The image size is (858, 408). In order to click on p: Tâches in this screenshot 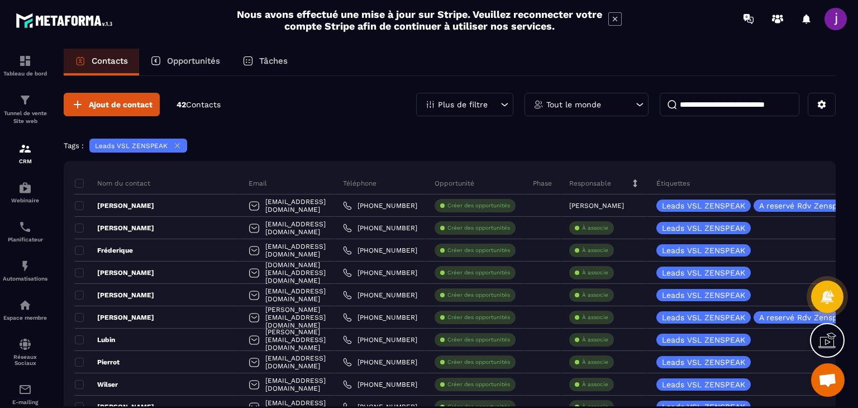, I will do `click(273, 61)`.